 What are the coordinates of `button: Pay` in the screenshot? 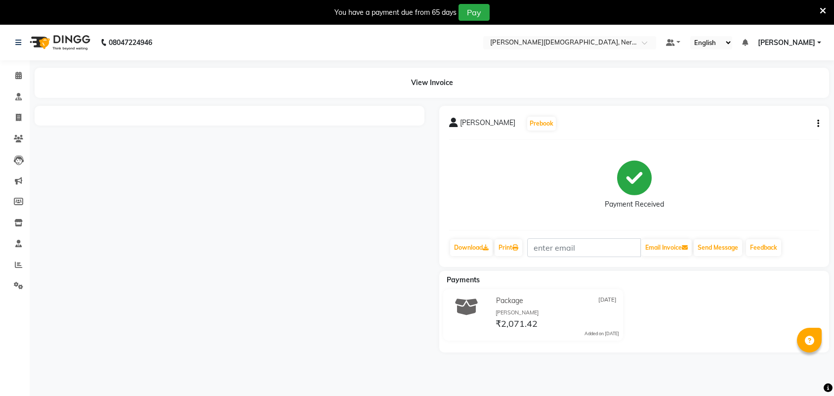 It's located at (474, 12).